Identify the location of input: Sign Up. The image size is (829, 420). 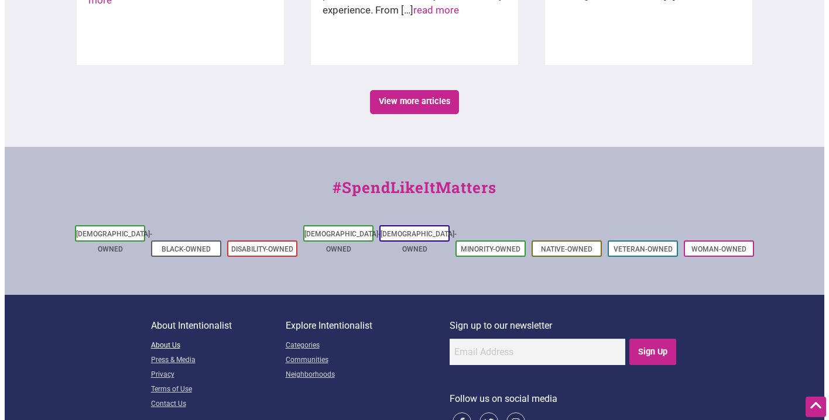
(653, 352).